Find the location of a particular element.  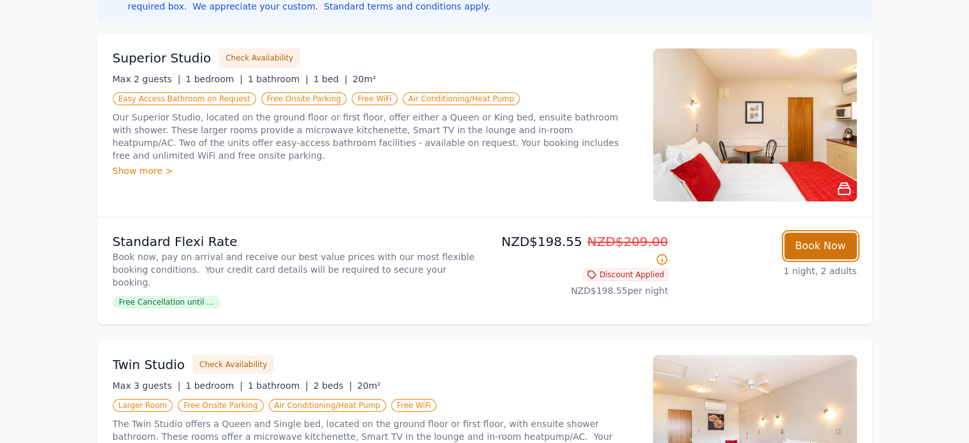

h3: Superior Studio is located at coordinates (162, 58).